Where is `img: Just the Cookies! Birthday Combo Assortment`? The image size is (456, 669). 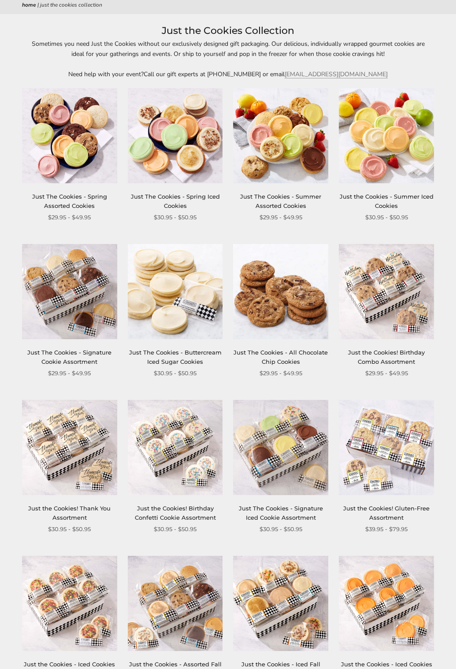 img: Just the Cookies! Birthday Combo Assortment is located at coordinates (386, 292).